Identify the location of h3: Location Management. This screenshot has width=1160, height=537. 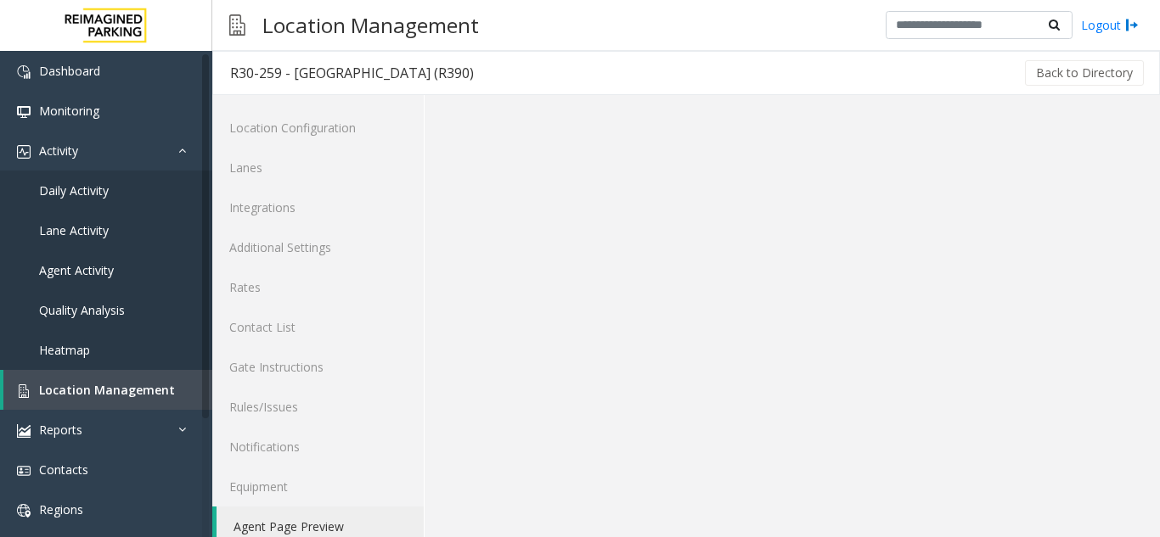
(370, 25).